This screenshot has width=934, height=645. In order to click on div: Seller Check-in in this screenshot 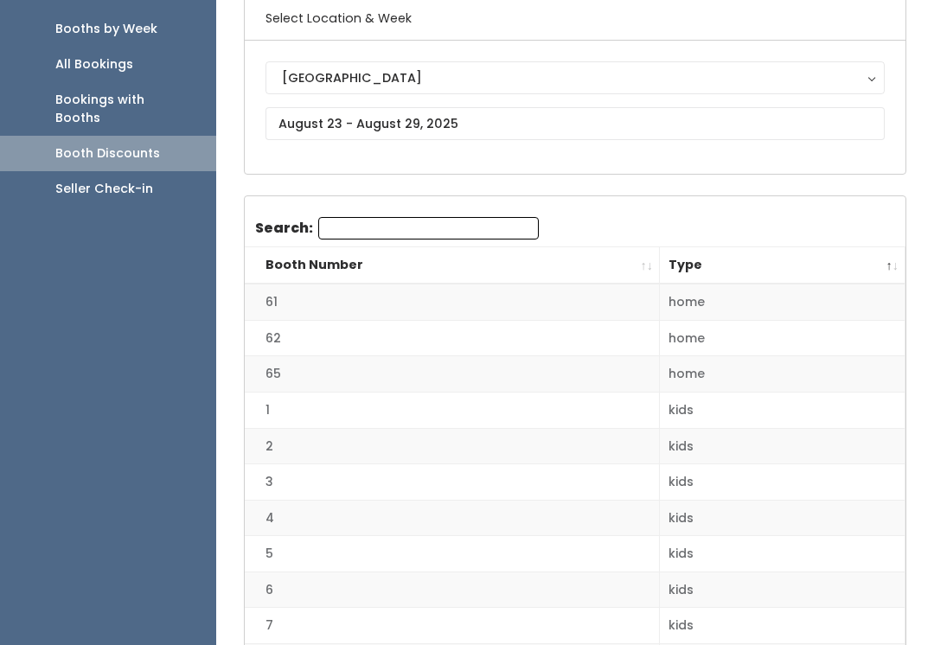, I will do `click(104, 188)`.